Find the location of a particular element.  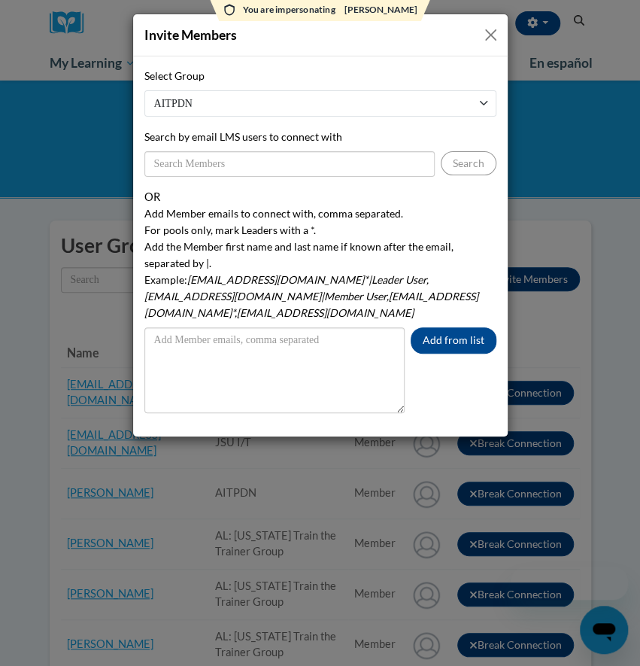

button: Add from list is located at coordinates (453, 340).